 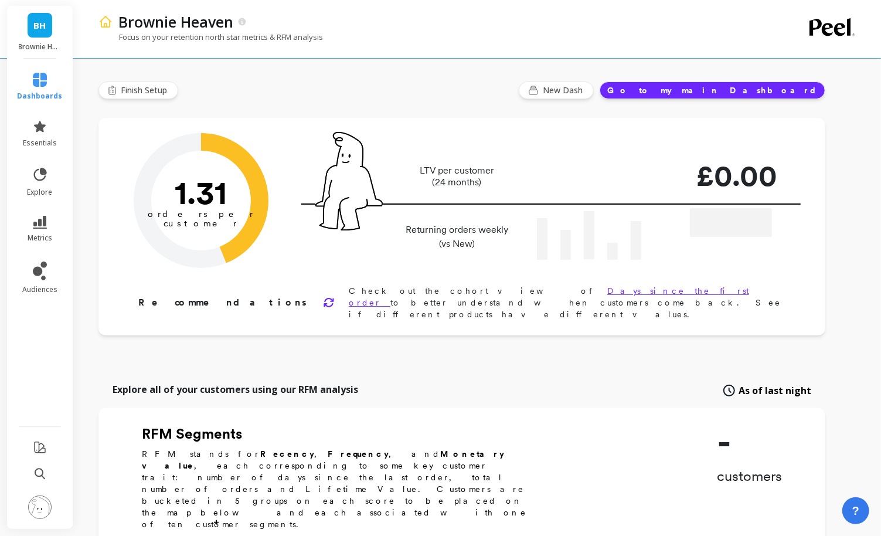 I want to click on p: Focus on your retention north star metrics & RFM analysis, so click(x=210, y=37).